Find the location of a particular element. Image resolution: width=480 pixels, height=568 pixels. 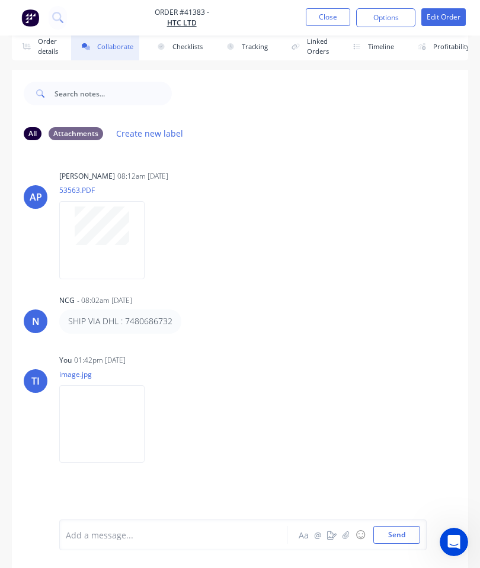

button: Collaborate is located at coordinates (105, 47).